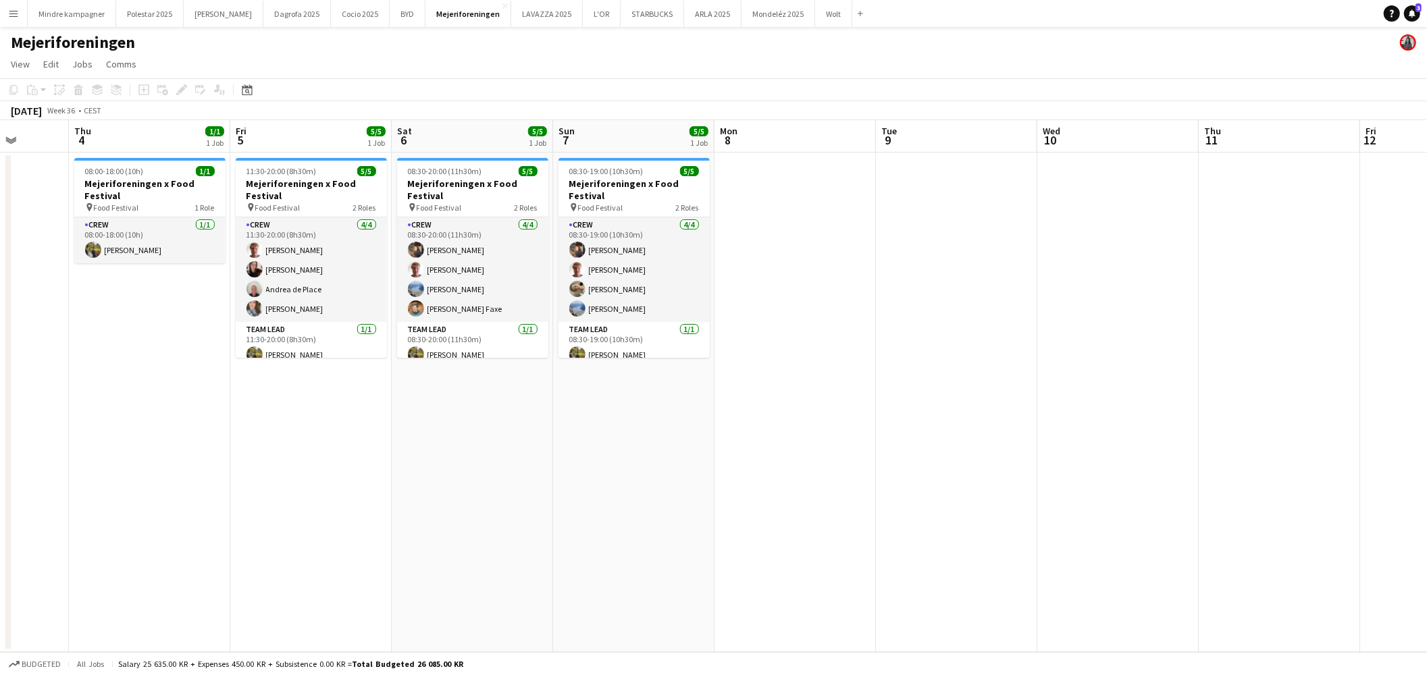 This screenshot has height=675, width=1427. What do you see at coordinates (51, 64) in the screenshot?
I see `a: Edit` at bounding box center [51, 64].